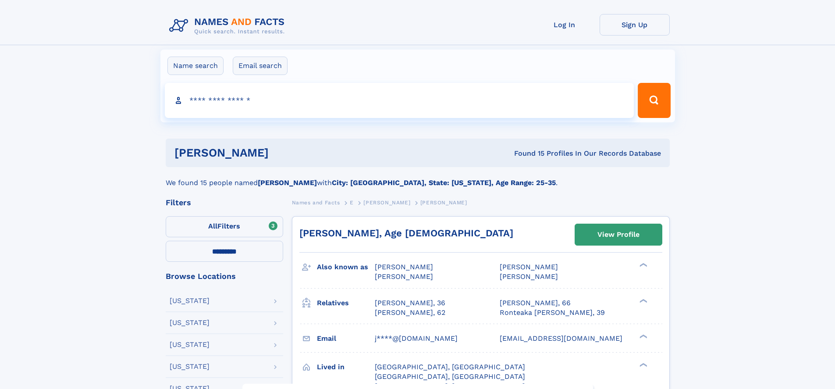 The height and width of the screenshot is (389, 835). Describe the element at coordinates (352, 202) in the screenshot. I see `a: E` at that location.